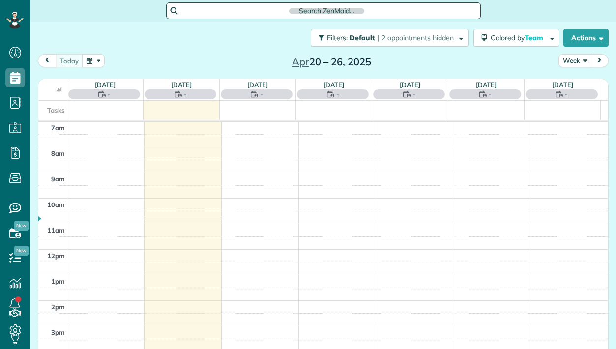 The image size is (616, 349). What do you see at coordinates (69, 60) in the screenshot?
I see `button: today` at bounding box center [69, 60].